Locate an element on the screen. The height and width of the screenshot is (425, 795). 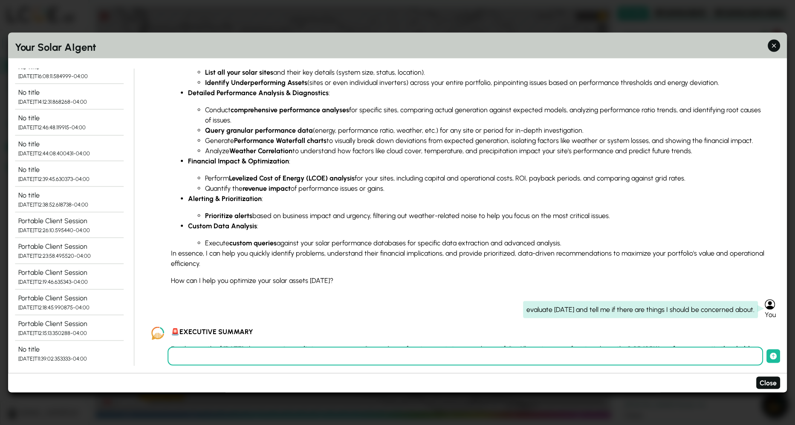
strong: Levelized Cost of Energy (LCOE) analysis is located at coordinates (292, 177).